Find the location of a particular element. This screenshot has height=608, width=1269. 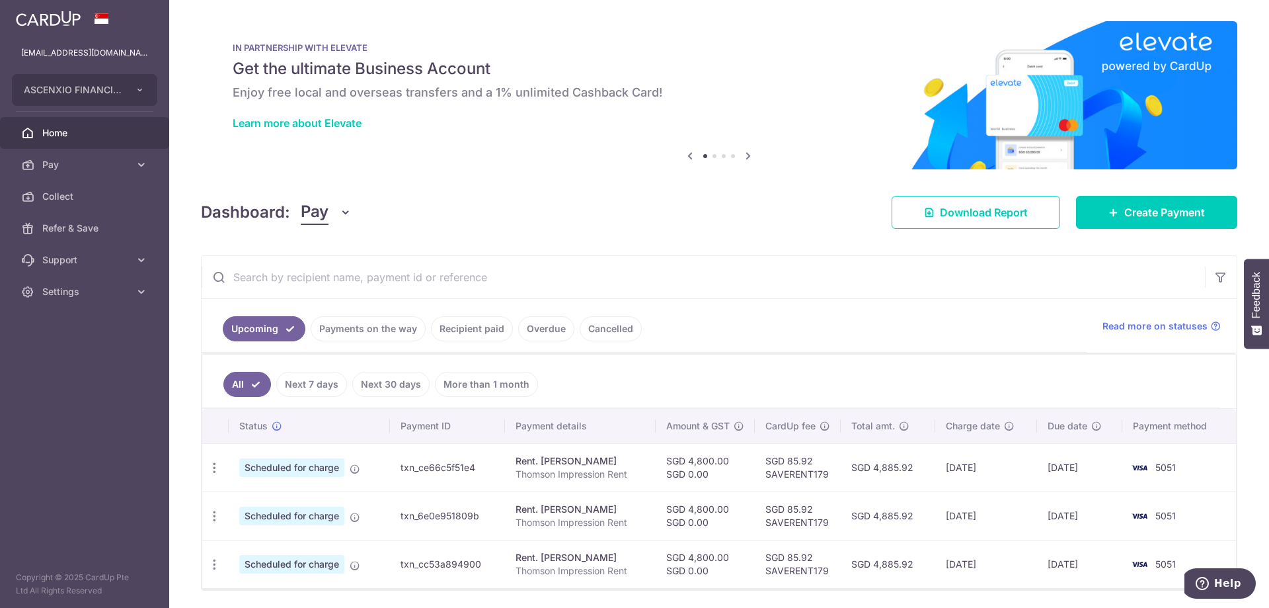

p: IN PARTNERSHIP WITH ELEVATE is located at coordinates (719, 48).